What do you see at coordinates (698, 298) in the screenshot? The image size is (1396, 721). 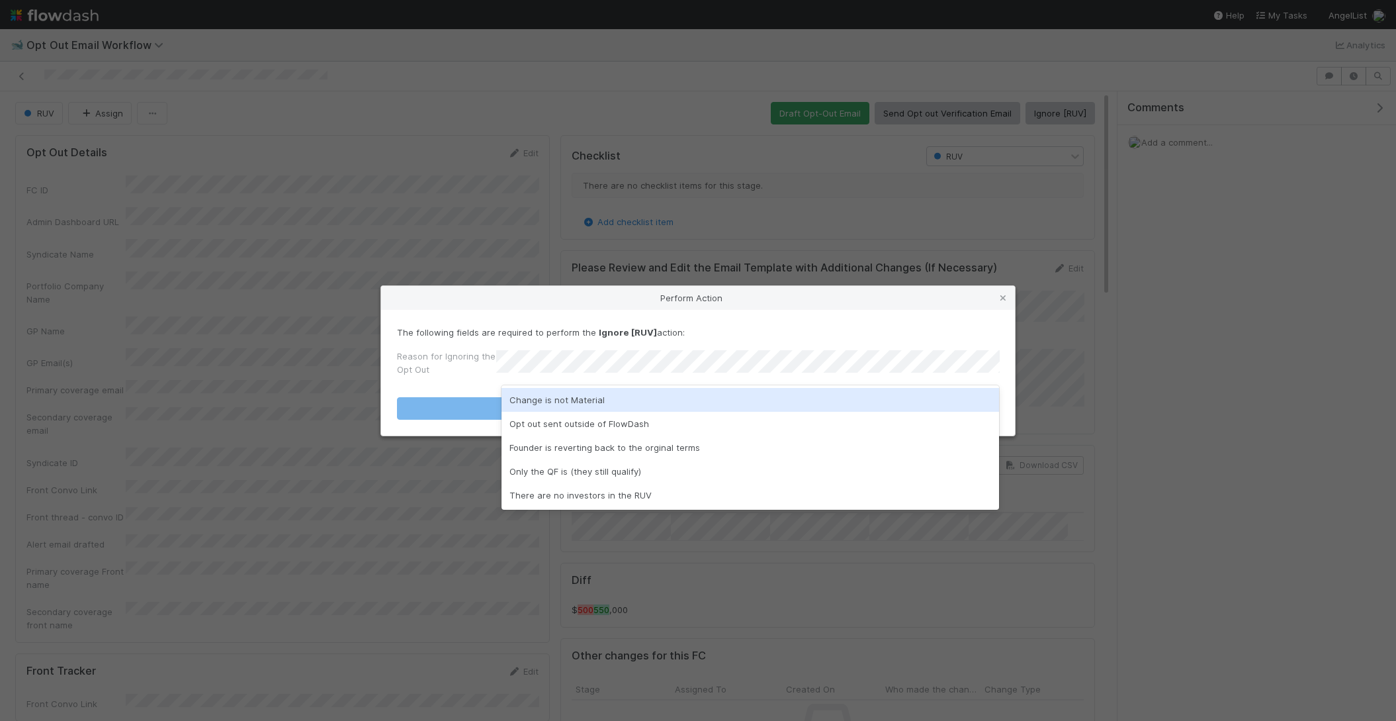 I see `div: Perform Action` at bounding box center [698, 298].